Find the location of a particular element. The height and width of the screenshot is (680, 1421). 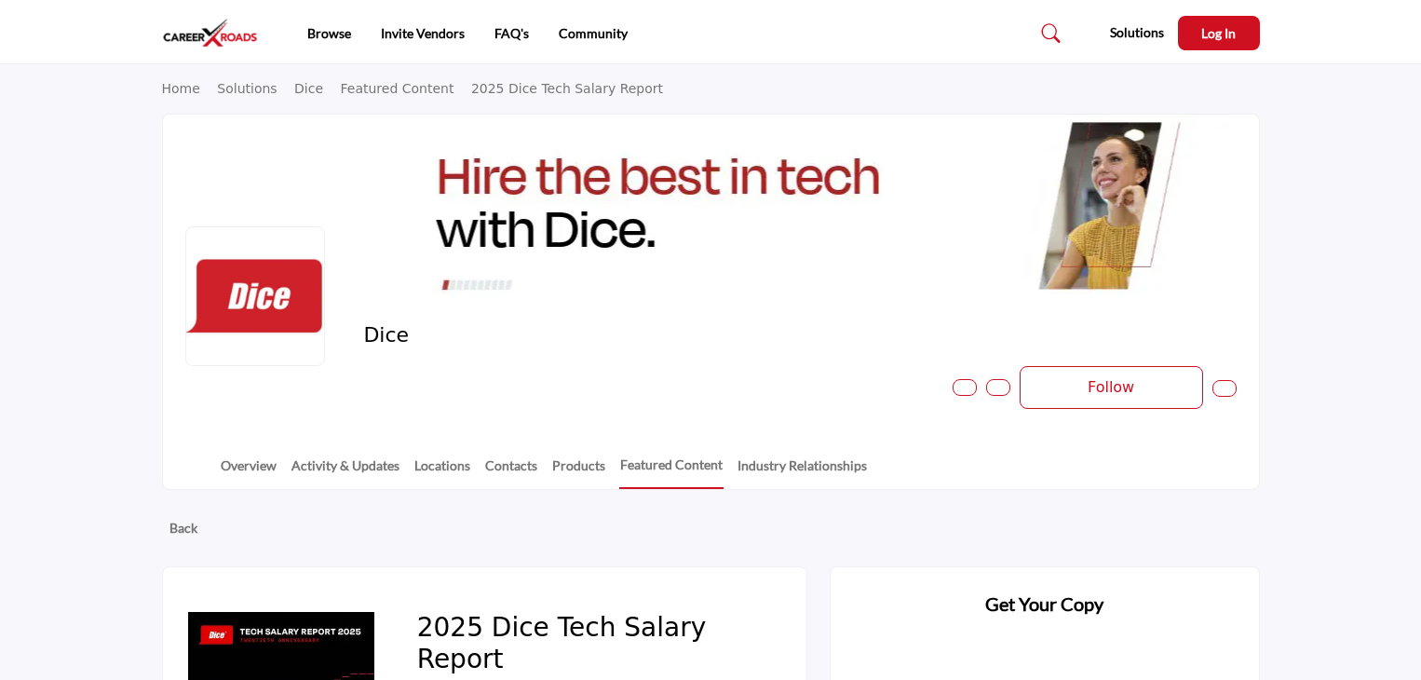

img: site Logo is located at coordinates (215, 33).